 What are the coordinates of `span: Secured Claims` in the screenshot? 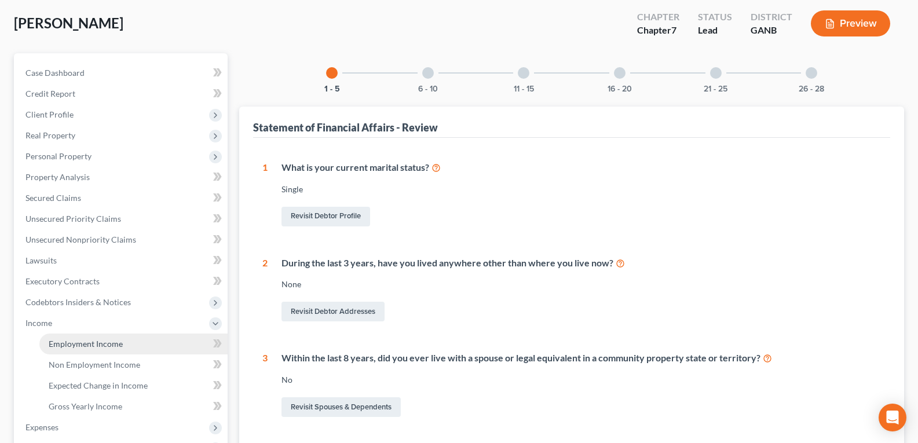 It's located at (53, 198).